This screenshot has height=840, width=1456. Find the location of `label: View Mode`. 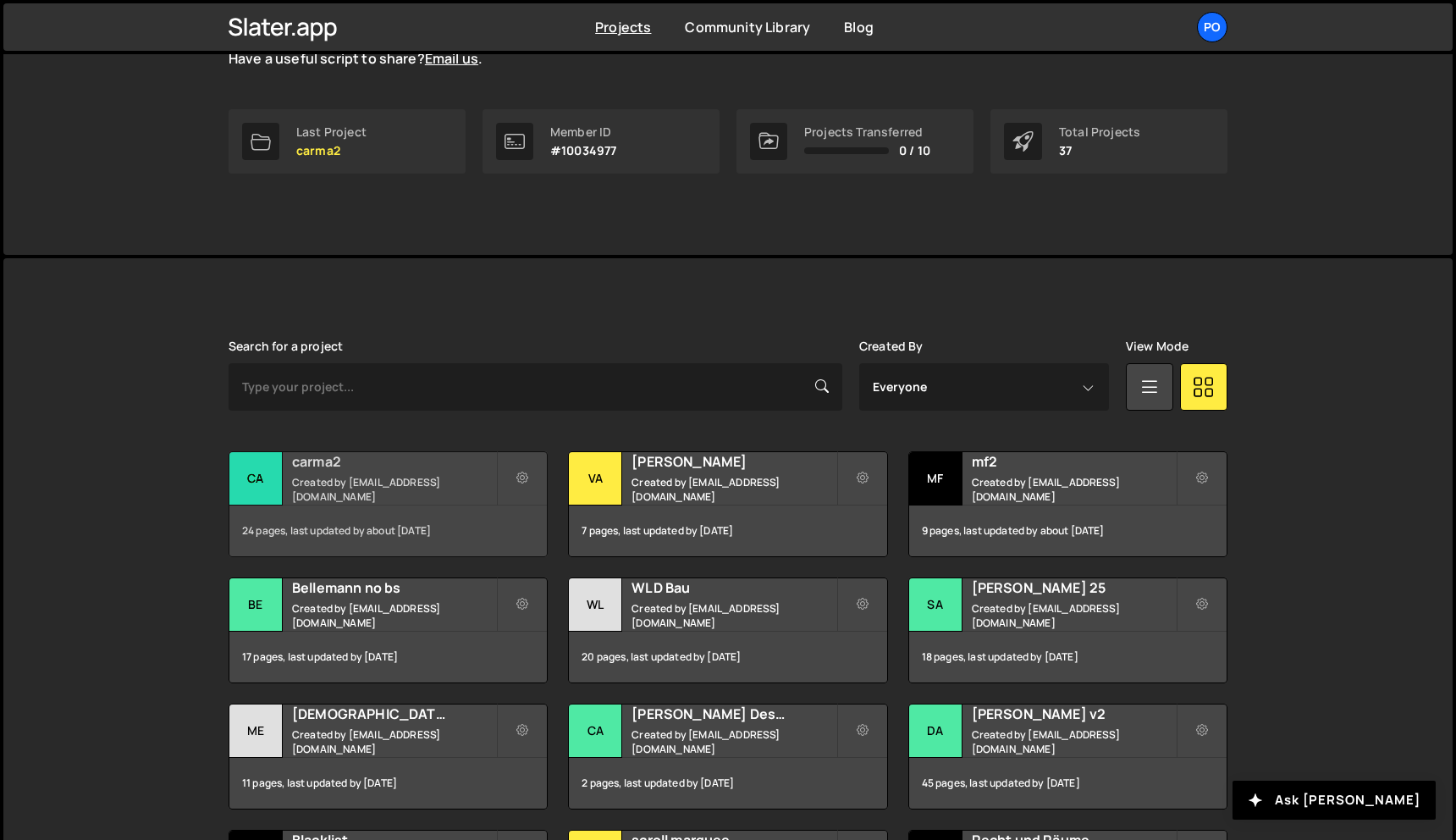

label: View Mode is located at coordinates (1158, 347).